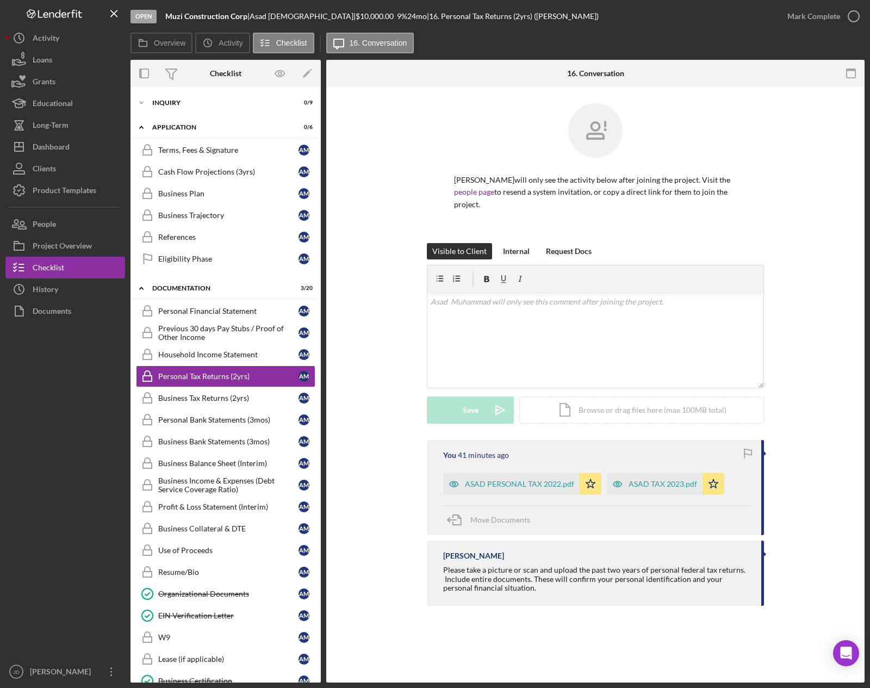  I want to click on div: Terms, Fees & Signature, so click(228, 150).